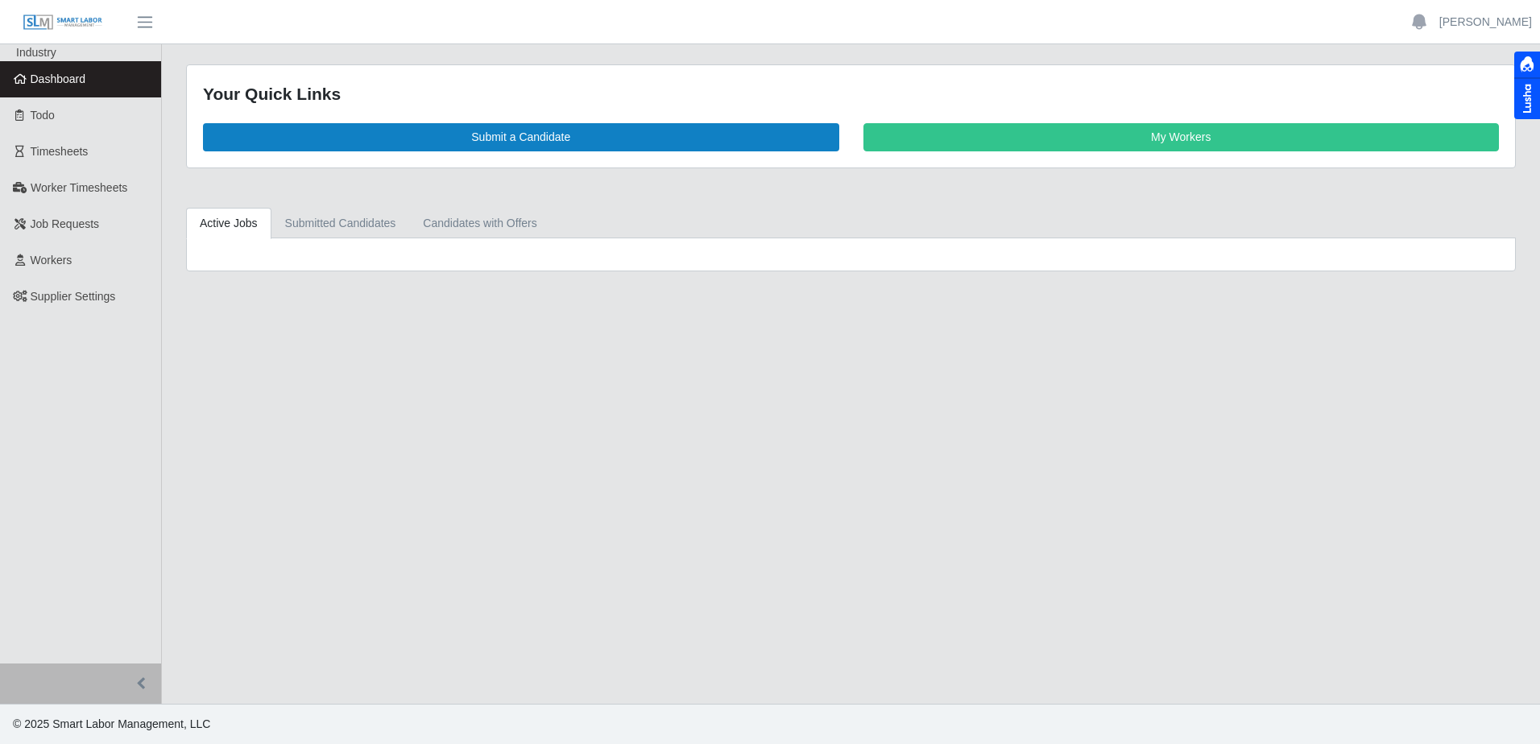 This screenshot has width=1540, height=744. What do you see at coordinates (479, 223) in the screenshot?
I see `a: Candidates with Offers` at bounding box center [479, 223].